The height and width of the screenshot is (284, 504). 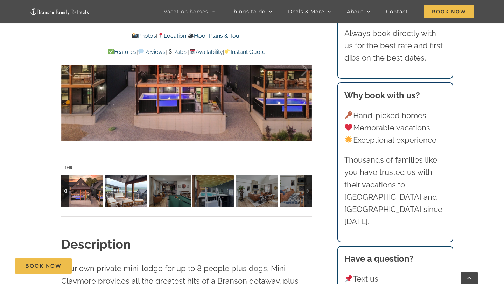 I want to click on a: Book Now, so click(x=43, y=266).